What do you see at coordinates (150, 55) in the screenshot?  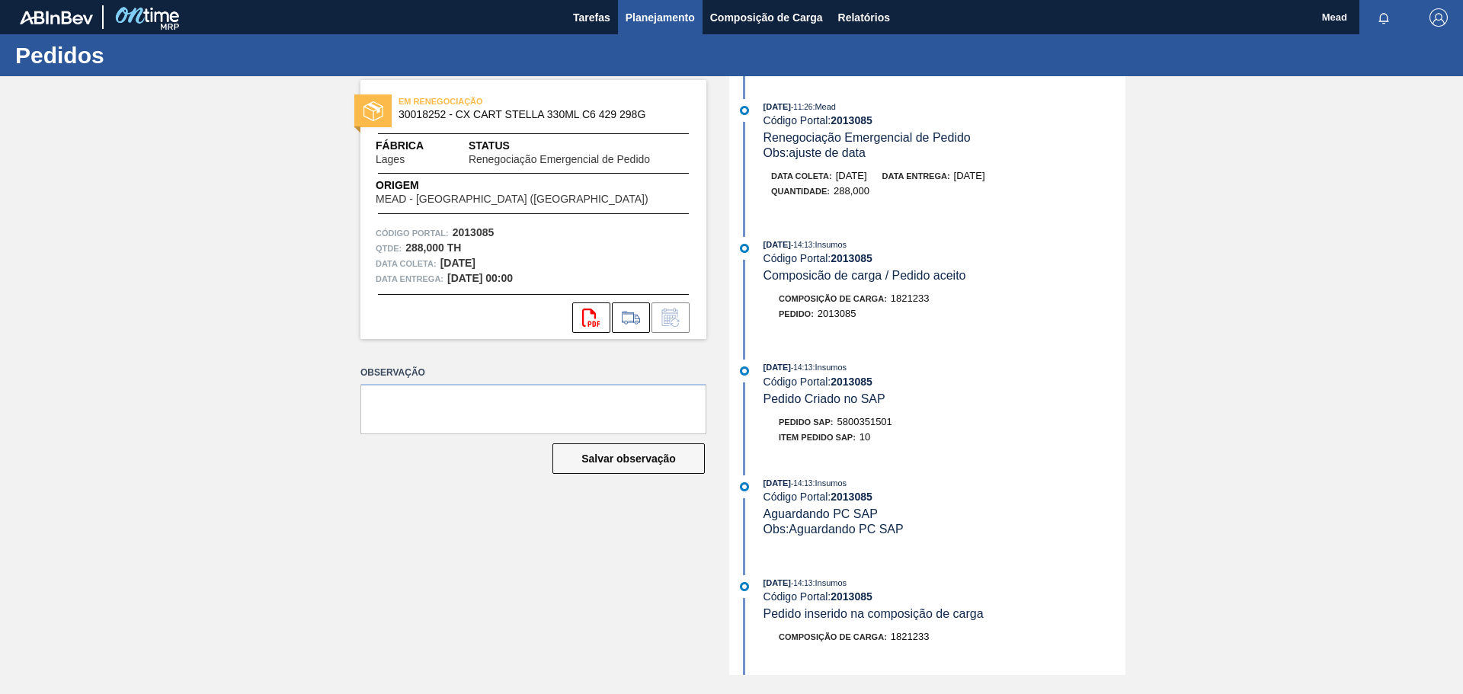 I see `h1: Pedidos` at bounding box center [150, 55].